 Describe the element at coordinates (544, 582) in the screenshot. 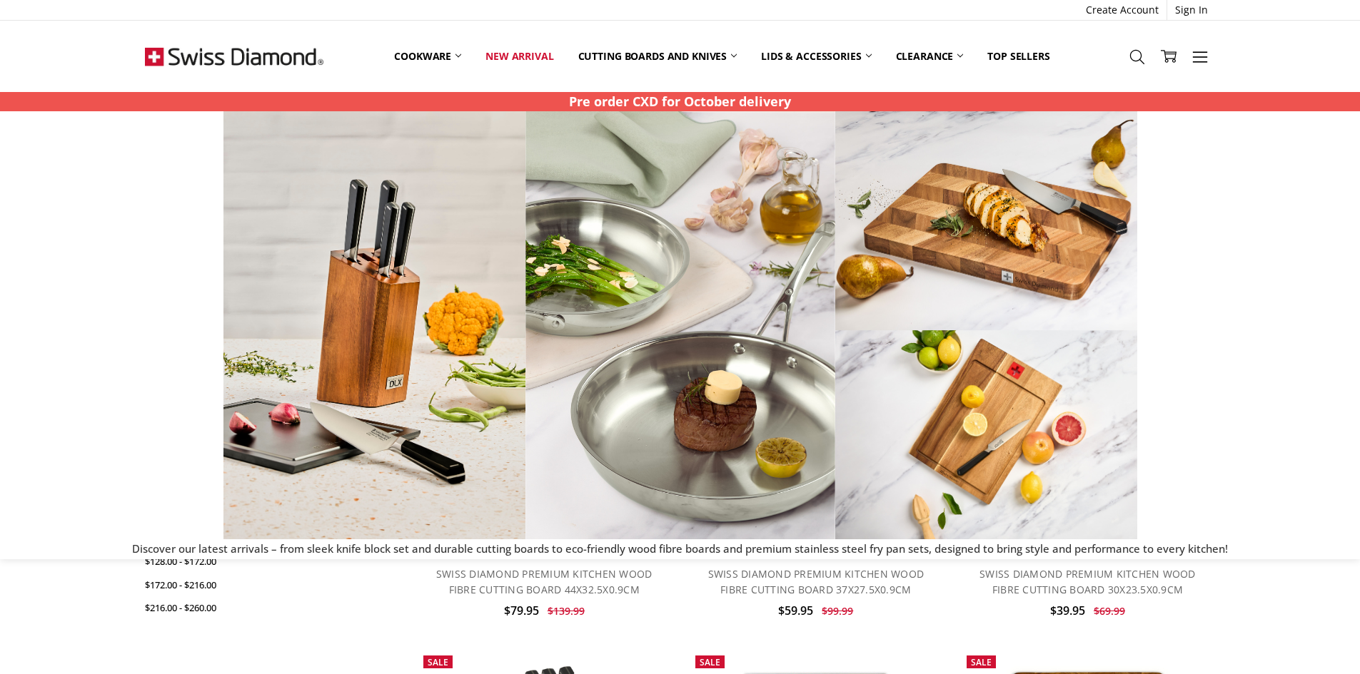

I see `a: SWISS DIAMOND PREMIUM KITCHEN WOOD FIBRE CUTTING BOARD 44X32.5X0.9CM` at that location.